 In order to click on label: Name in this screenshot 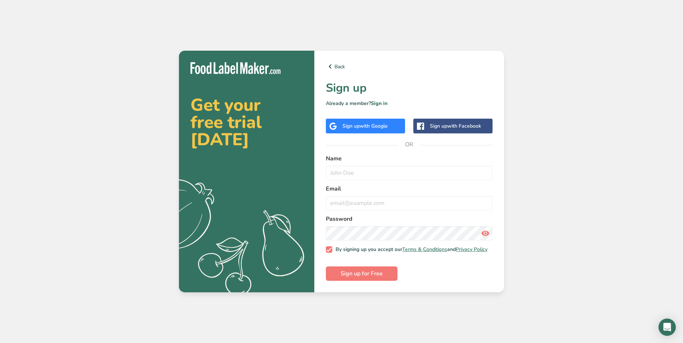, I will do `click(409, 159)`.